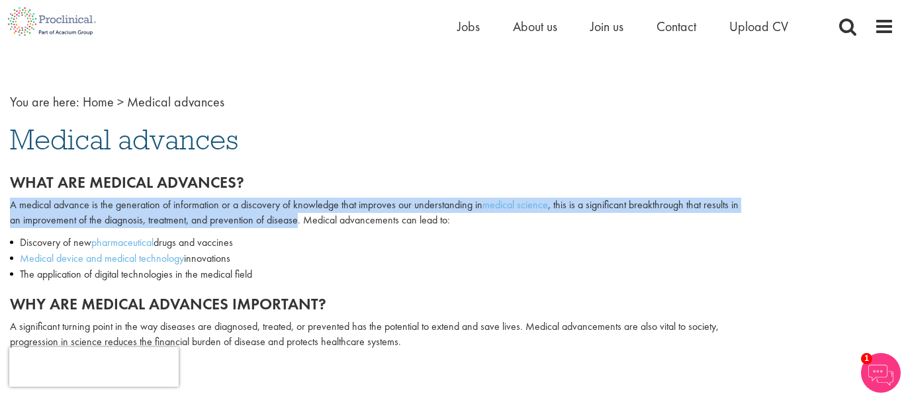 The width and height of the screenshot is (904, 396). What do you see at coordinates (866, 359) in the screenshot?
I see `span: 1` at bounding box center [866, 359].